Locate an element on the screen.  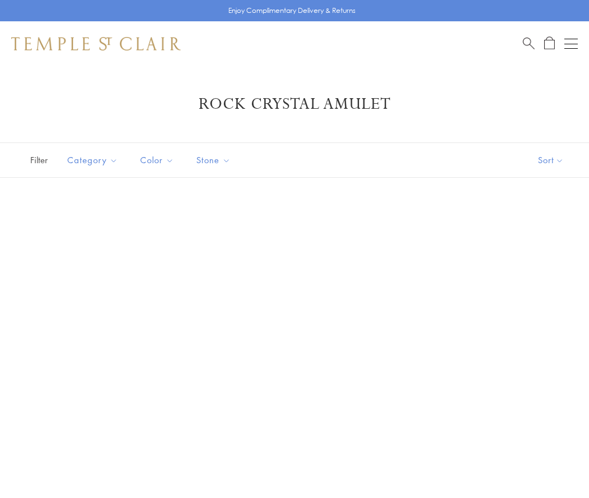
a: Search is located at coordinates (528, 43).